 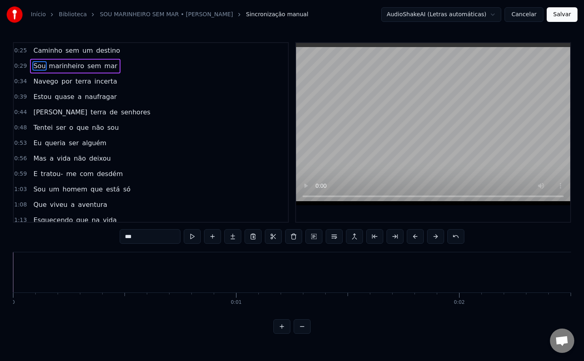 What do you see at coordinates (108, 50) in the screenshot?
I see `span: destino` at bounding box center [108, 50].